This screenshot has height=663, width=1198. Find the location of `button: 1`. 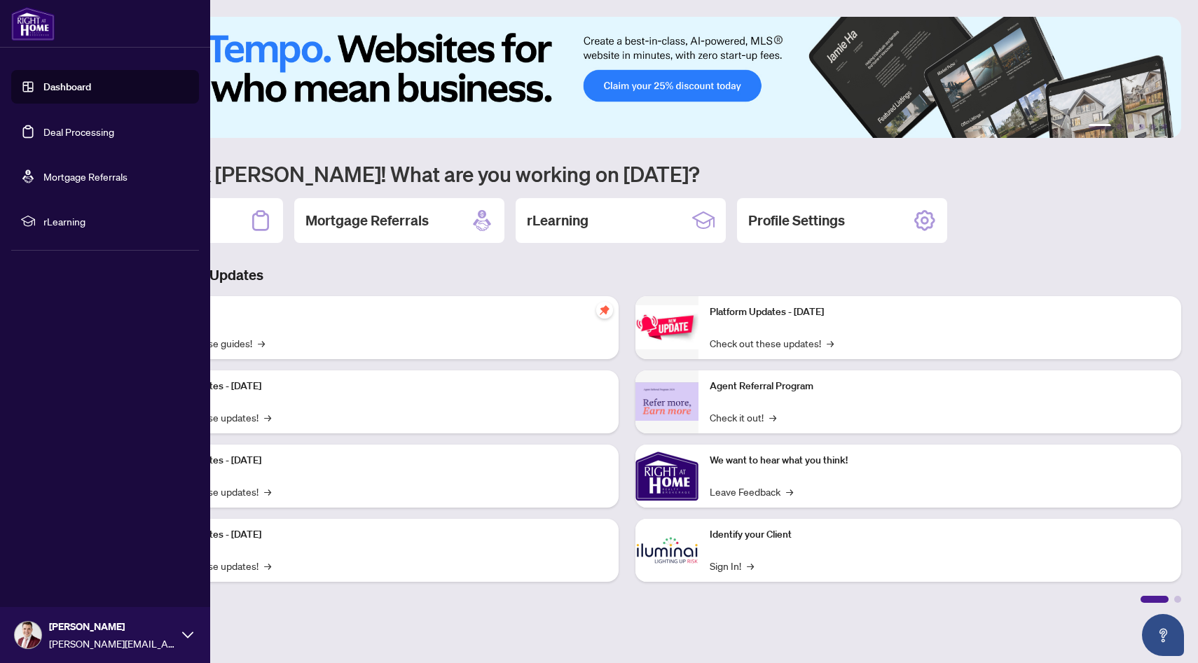

button: 1 is located at coordinates (1099, 127).